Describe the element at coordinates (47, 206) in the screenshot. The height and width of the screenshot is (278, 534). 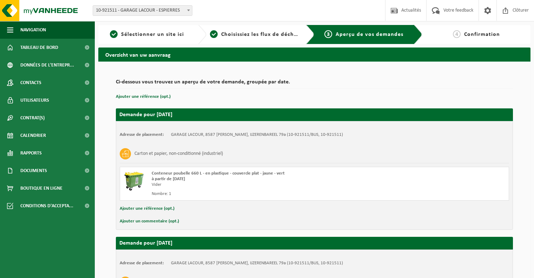
I see `span: Conditions d'accepta...` at that location.